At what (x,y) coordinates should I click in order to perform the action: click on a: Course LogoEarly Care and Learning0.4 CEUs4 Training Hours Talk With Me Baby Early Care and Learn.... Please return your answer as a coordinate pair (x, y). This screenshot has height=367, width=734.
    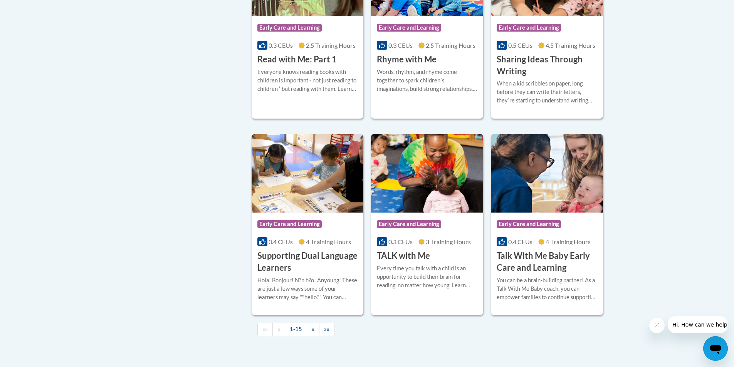
    Looking at the image, I should click on (546, 225).